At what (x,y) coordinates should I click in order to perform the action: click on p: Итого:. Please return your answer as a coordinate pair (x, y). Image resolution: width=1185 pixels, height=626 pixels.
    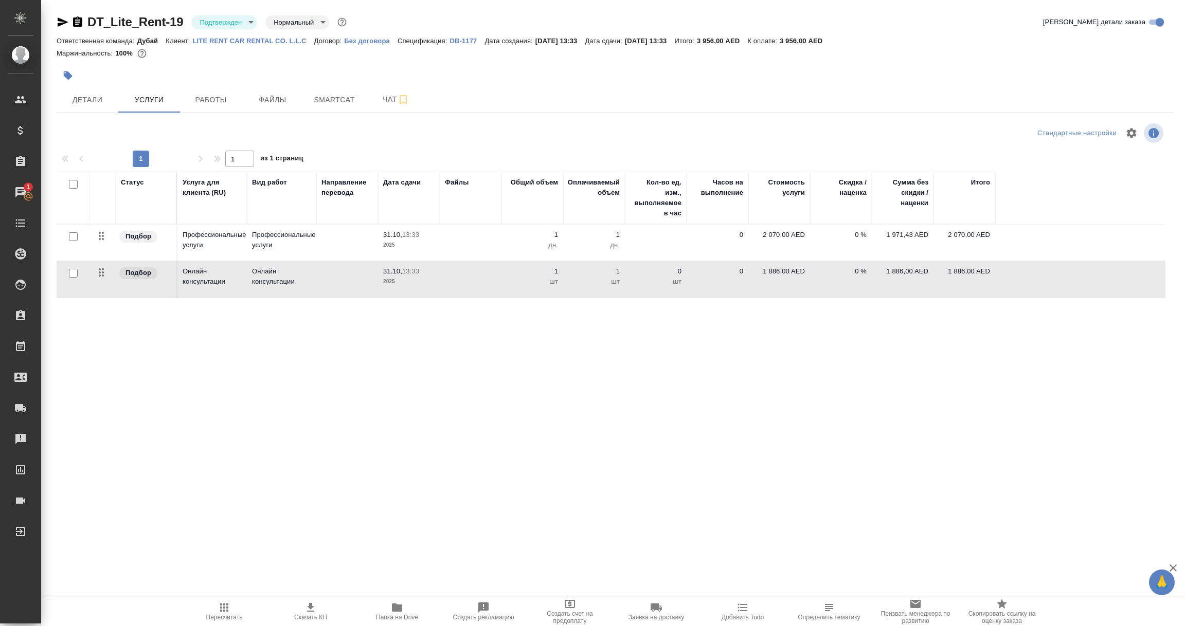
    Looking at the image, I should click on (685, 41).